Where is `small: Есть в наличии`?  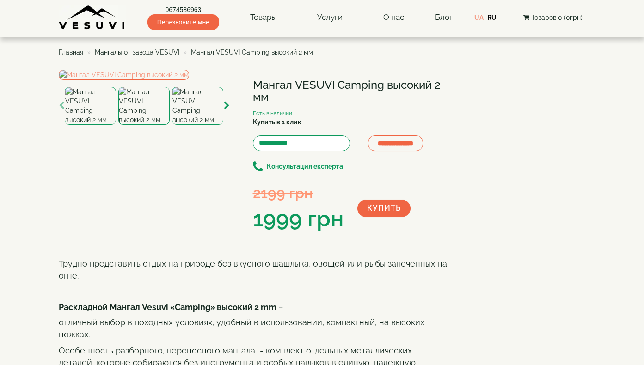
small: Есть в наличии is located at coordinates (272, 113).